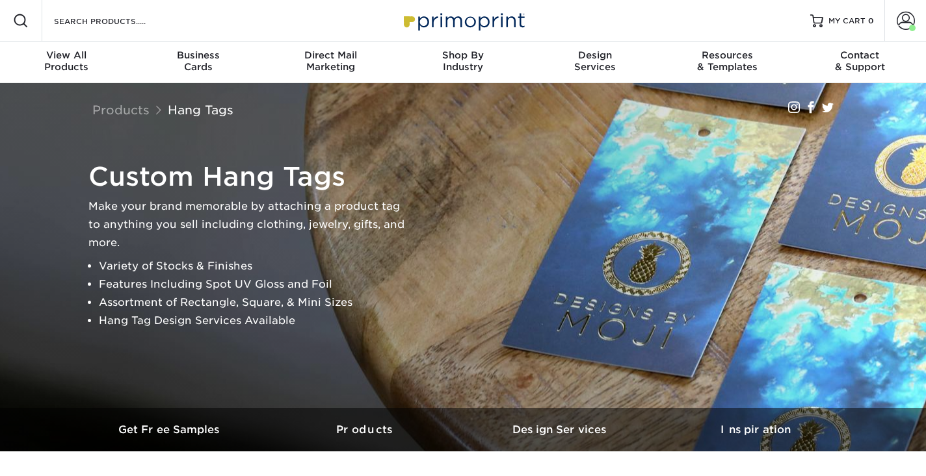 The image size is (926, 476). I want to click on div: Marketing, so click(330, 61).